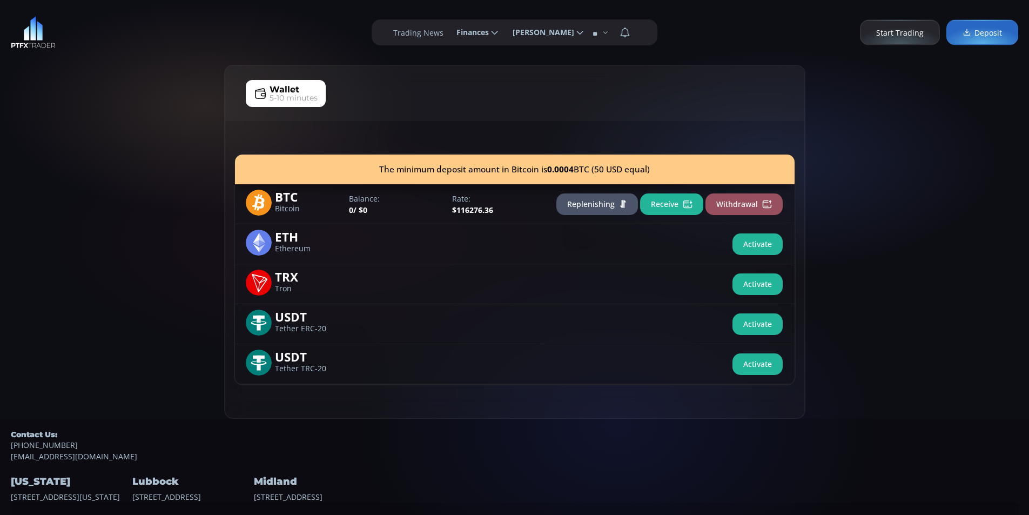 The height and width of the screenshot is (515, 1029). I want to click on span: TRX, so click(308, 276).